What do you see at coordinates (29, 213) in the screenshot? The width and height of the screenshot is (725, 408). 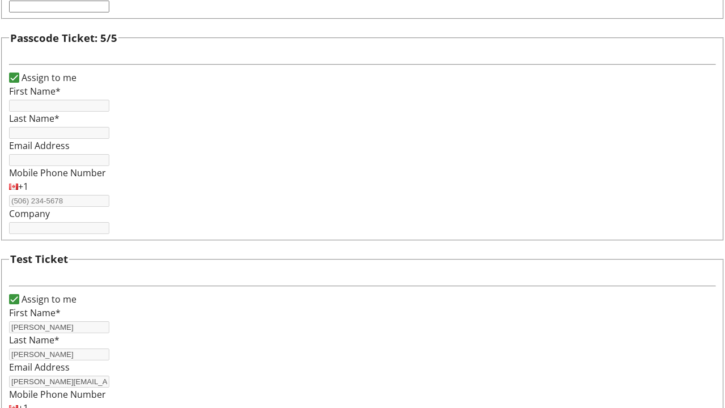 I see `label: Company` at bounding box center [29, 213].